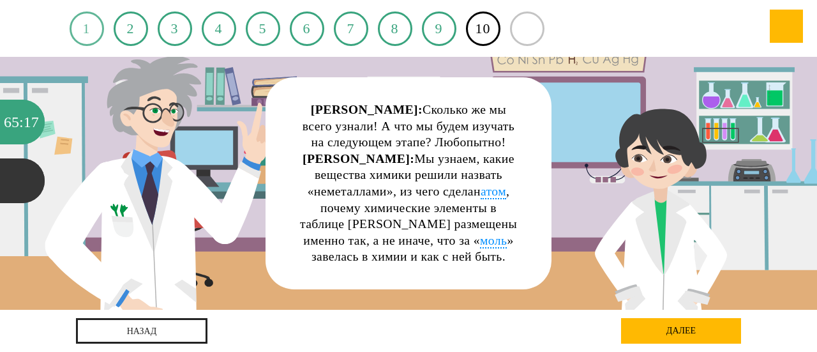 This screenshot has height=352, width=817. I want to click on a: 2, so click(131, 29).